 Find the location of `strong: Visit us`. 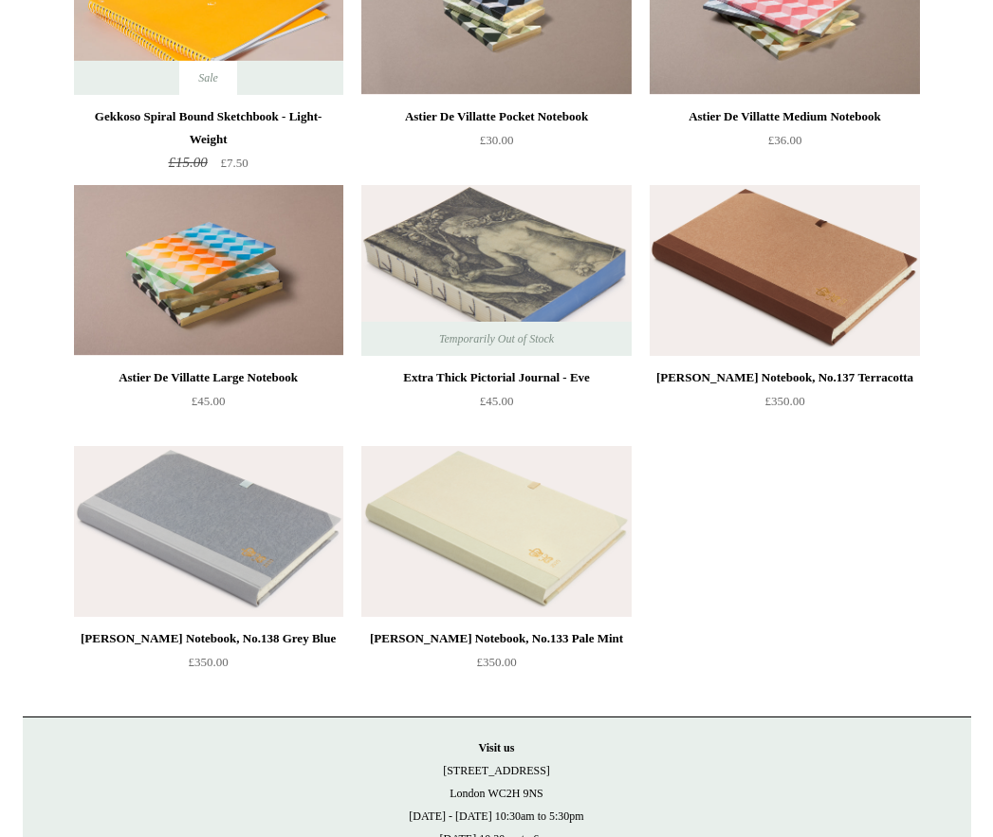

strong: Visit us is located at coordinates (497, 747).